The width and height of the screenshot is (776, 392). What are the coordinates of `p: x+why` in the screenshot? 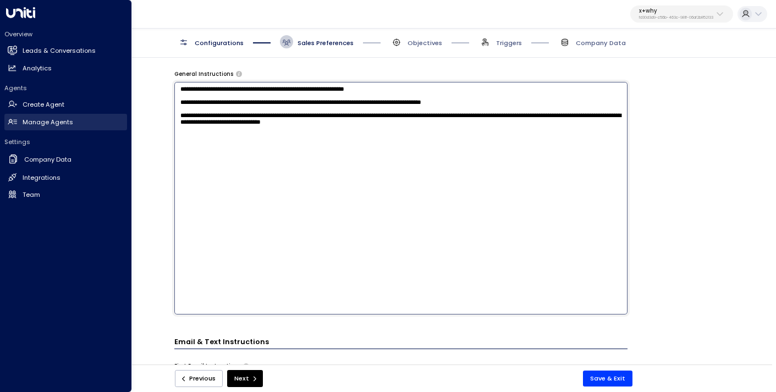 It's located at (676, 11).